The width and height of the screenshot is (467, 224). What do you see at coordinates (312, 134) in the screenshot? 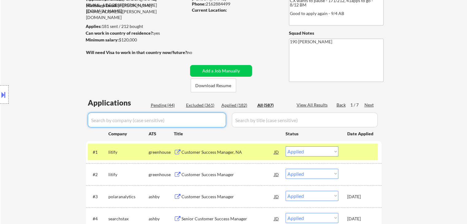
I see `div: Status` at bounding box center [312, 134].